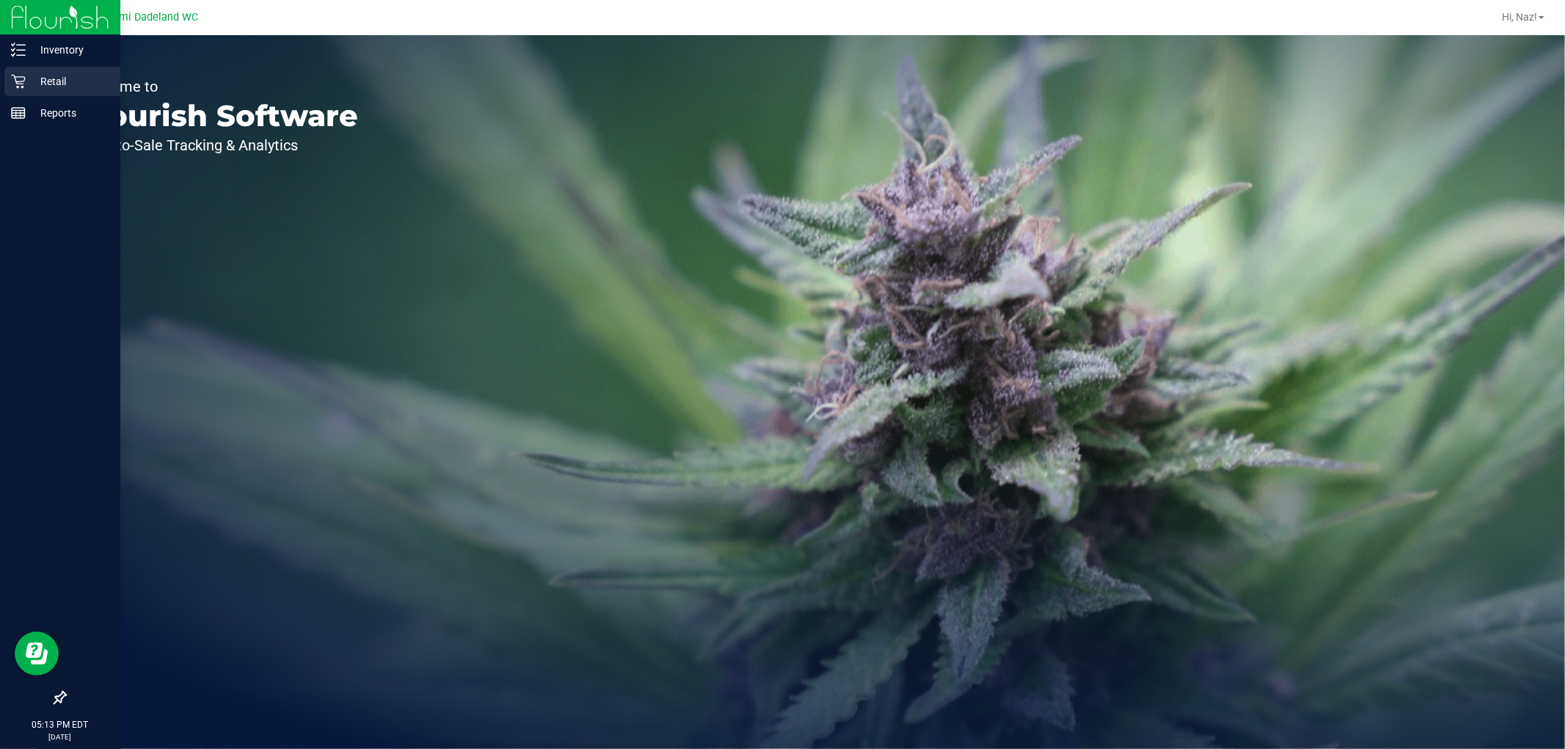 This screenshot has height=749, width=1565. Describe the element at coordinates (219, 87) in the screenshot. I see `p: Welcome to` at that location.